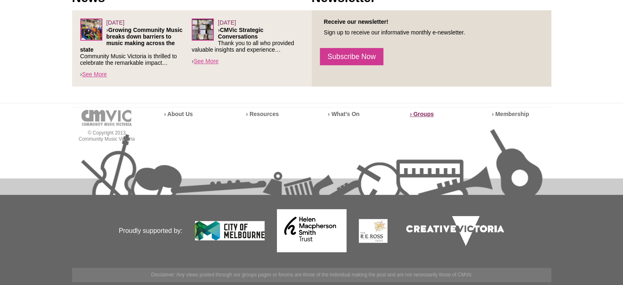 This screenshot has height=285, width=623. Describe the element at coordinates (352, 57) in the screenshot. I see `a: Subscribe Now` at that location.